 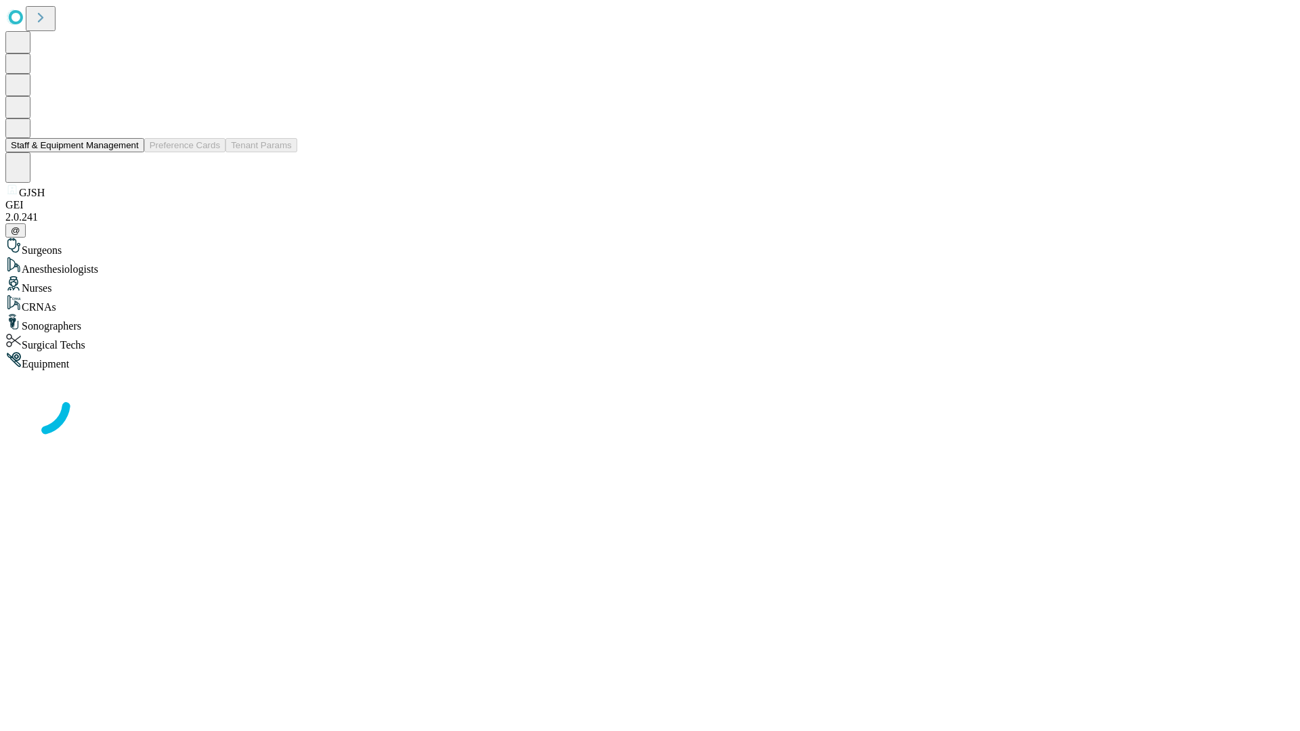 What do you see at coordinates (32, 192) in the screenshot?
I see `span: GJSH` at bounding box center [32, 192].